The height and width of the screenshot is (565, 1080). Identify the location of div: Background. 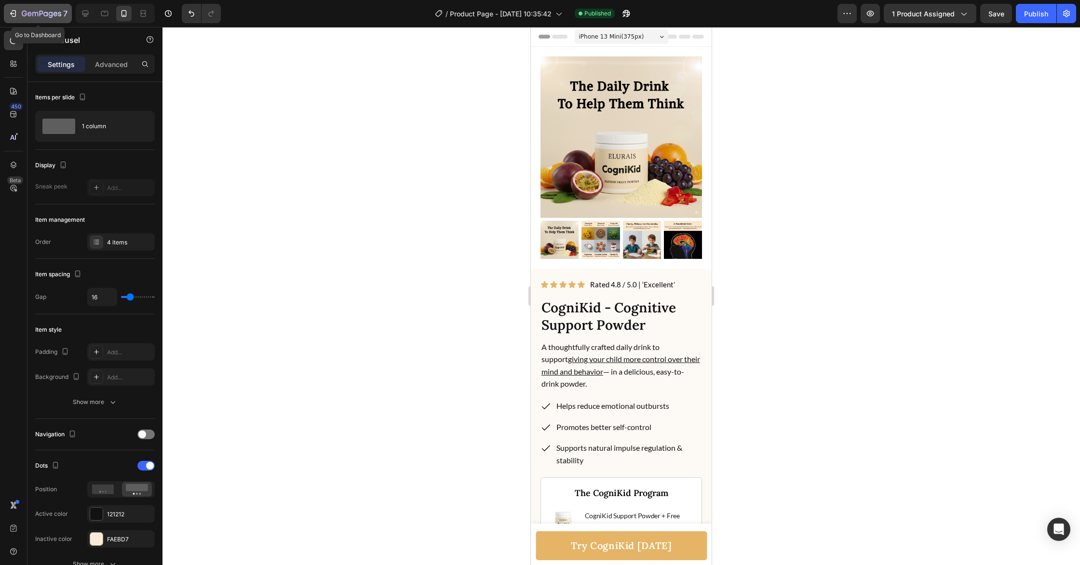
(58, 377).